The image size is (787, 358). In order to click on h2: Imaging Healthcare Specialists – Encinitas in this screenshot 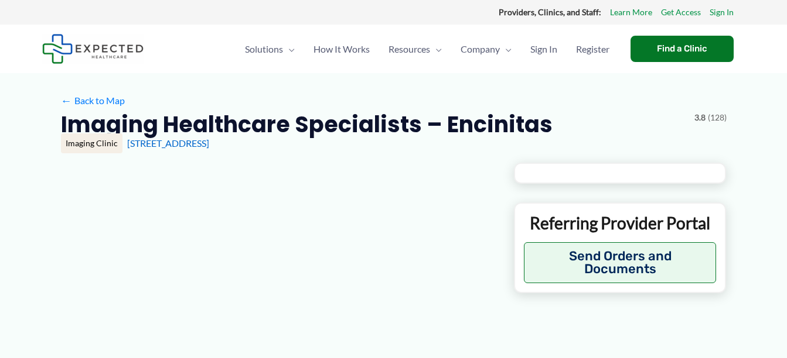, I will do `click(306, 124)`.